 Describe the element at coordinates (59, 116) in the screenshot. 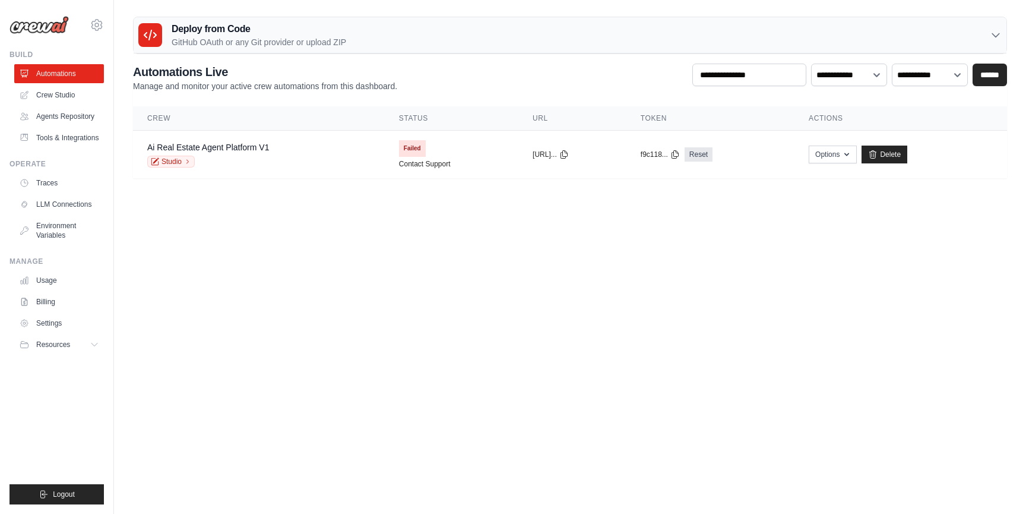

I see `a: Agents Repository` at that location.